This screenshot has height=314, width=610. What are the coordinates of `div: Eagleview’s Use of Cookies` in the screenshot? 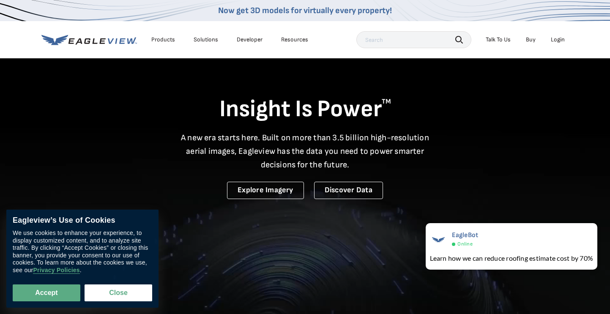 It's located at (82, 221).